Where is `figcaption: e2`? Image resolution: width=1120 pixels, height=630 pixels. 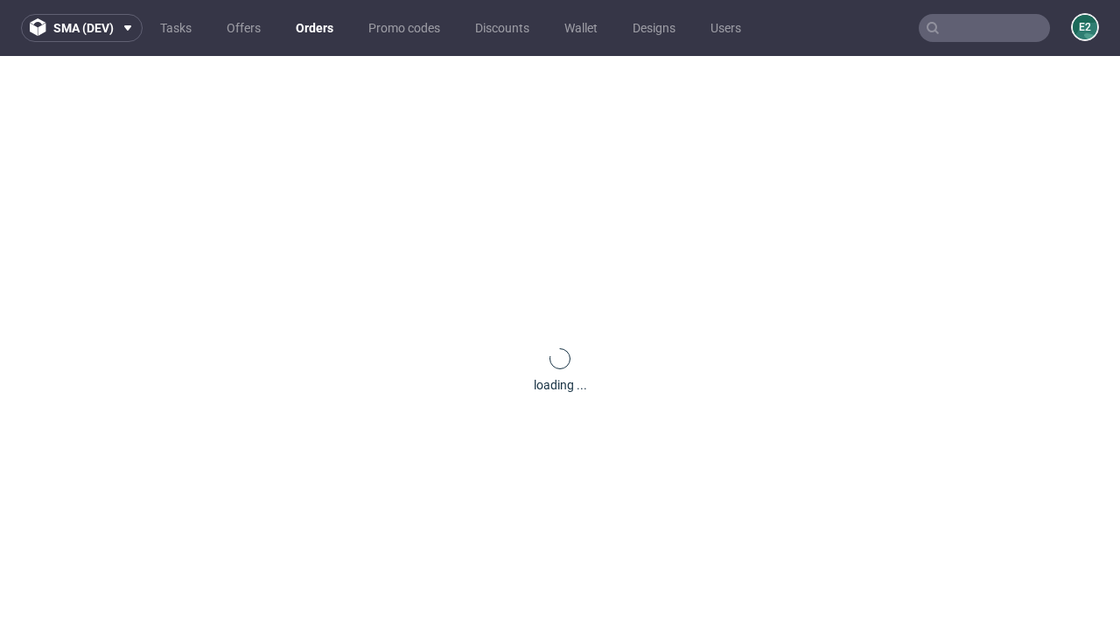 figcaption: e2 is located at coordinates (1085, 27).